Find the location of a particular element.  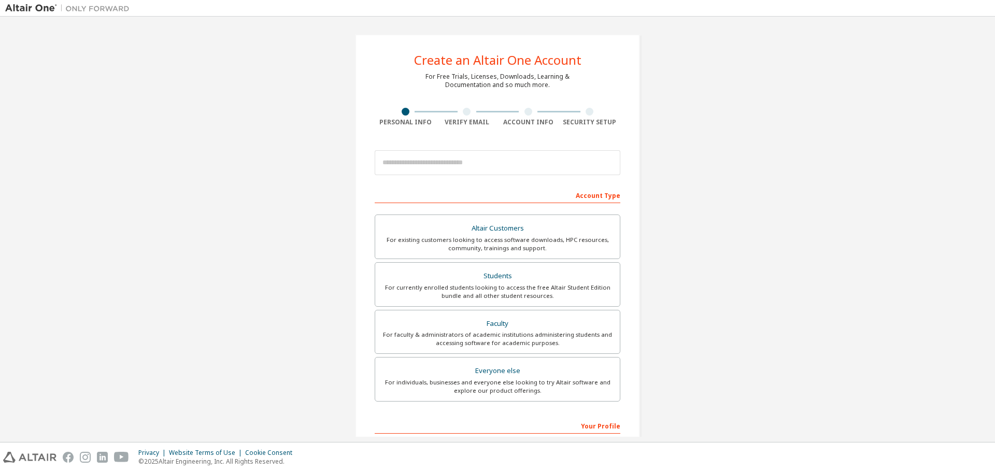

div: Students is located at coordinates (498, 276).